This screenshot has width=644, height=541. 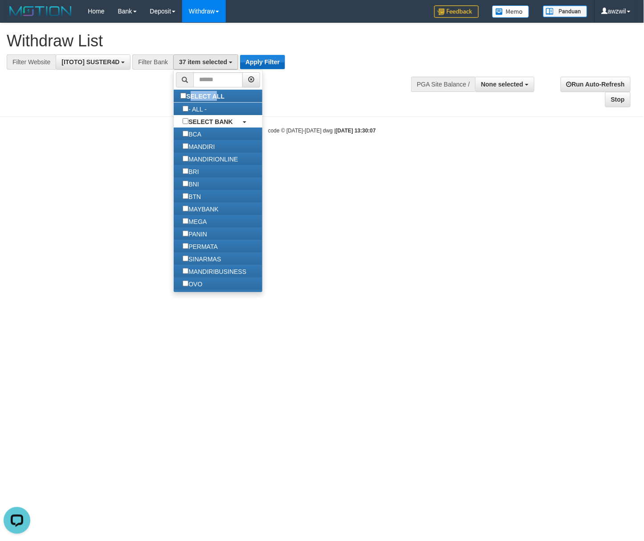 I want to click on input: MANDIRI, so click(x=185, y=146).